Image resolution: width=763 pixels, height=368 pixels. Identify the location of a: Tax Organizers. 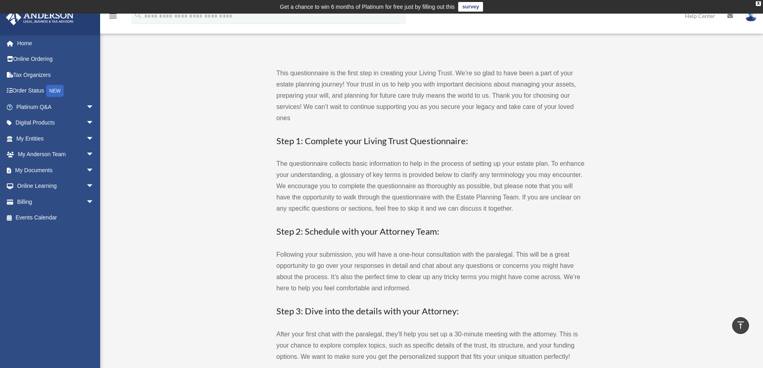
(56, 75).